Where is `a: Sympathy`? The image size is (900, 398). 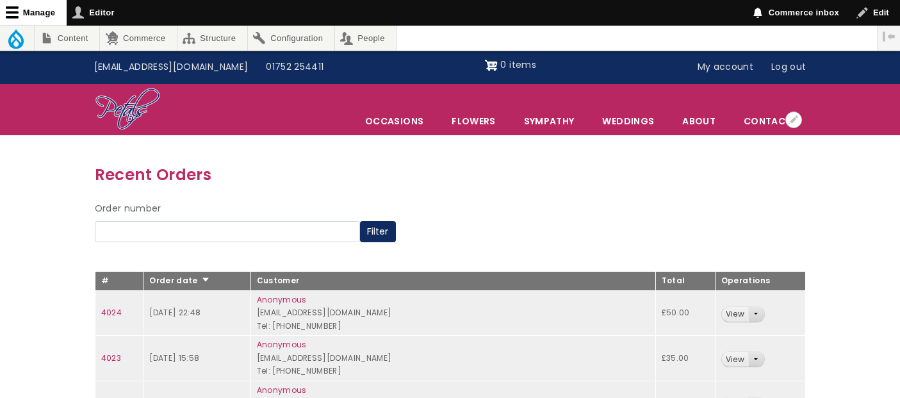 a: Sympathy is located at coordinates (549, 121).